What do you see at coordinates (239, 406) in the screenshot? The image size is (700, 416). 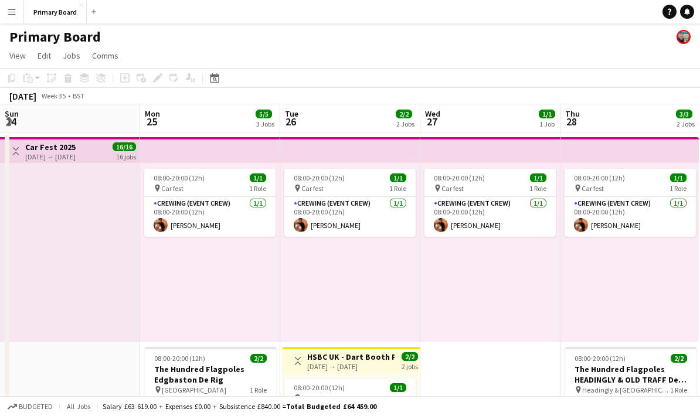 I see `div: Salary £63 619.00 + Expenses £0.00 + Subsistence £840.00 =` at bounding box center [239, 406].